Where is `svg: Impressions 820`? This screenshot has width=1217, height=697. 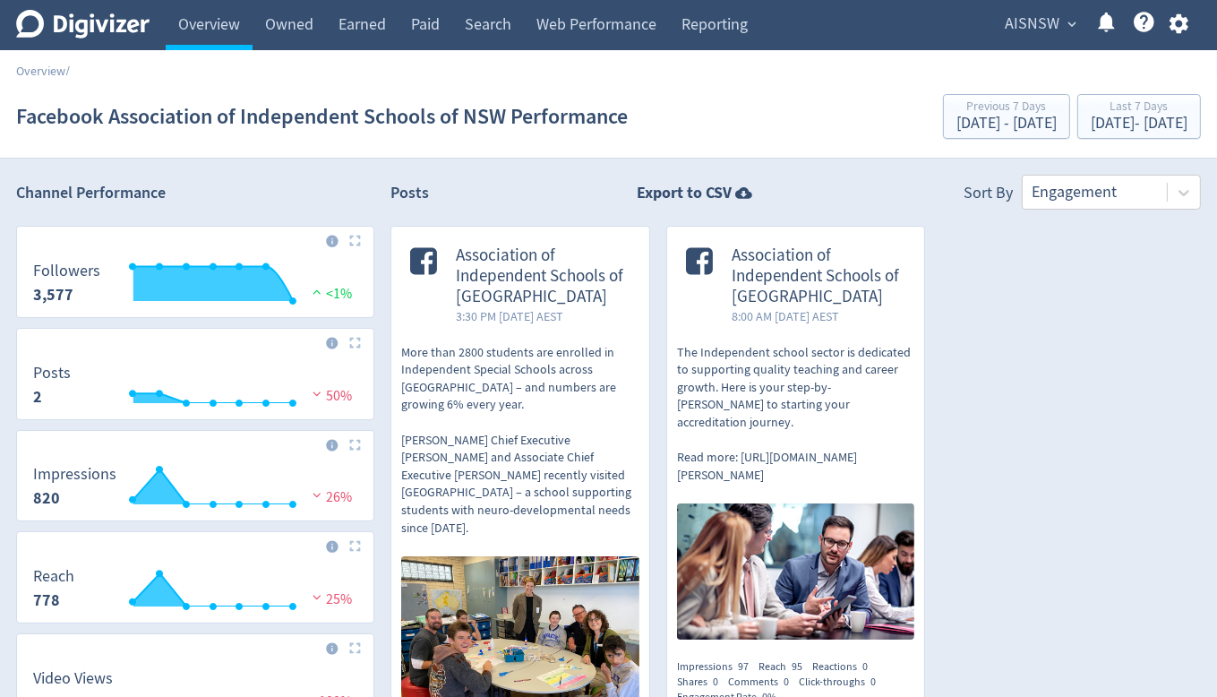 svg: Impressions 820 is located at coordinates (195, 489).